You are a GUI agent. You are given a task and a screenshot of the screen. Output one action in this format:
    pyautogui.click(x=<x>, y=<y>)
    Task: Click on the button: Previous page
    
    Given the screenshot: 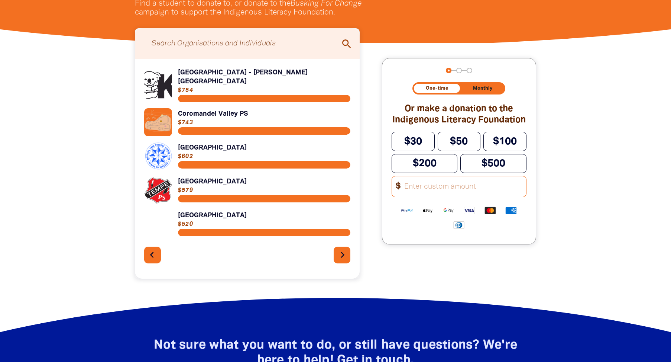 What is the action you would take?
    pyautogui.click(x=152, y=255)
    